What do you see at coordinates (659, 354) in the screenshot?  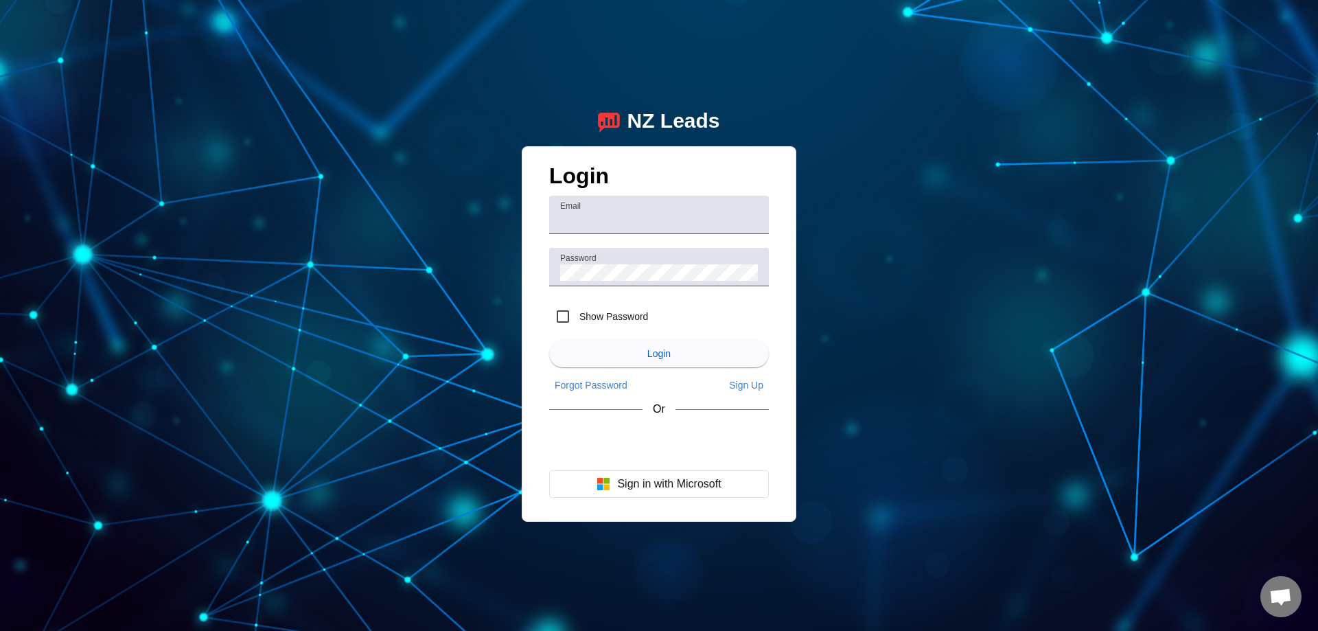 I see `button: Login` at bounding box center [659, 354].